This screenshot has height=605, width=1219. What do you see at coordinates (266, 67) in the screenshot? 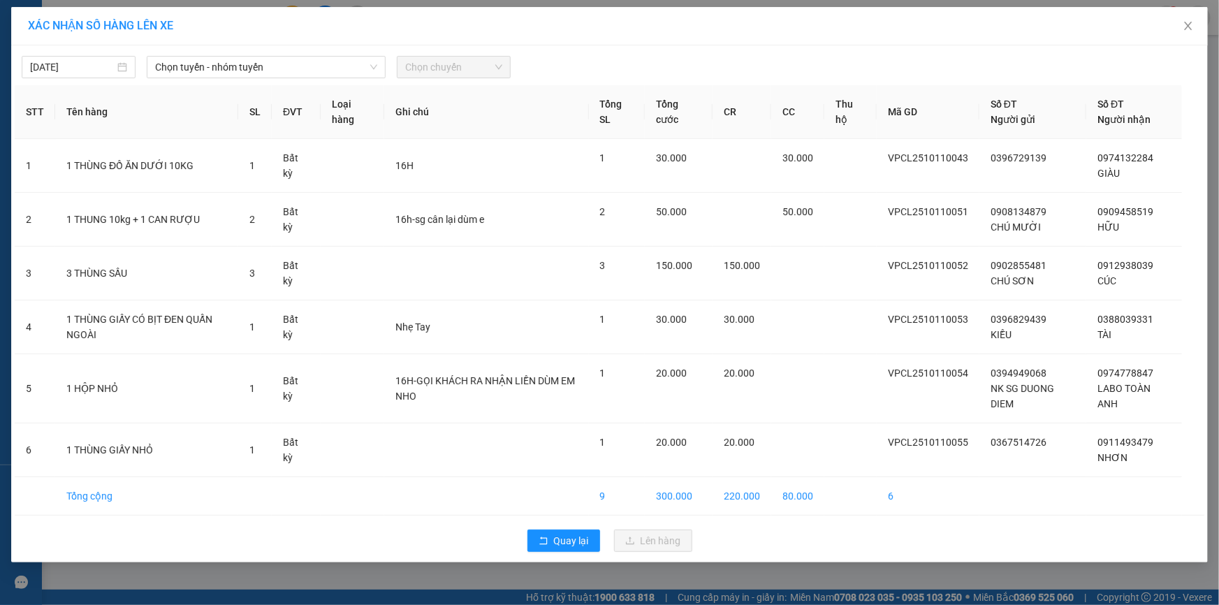
I see `span: Chọn tuyến - nhóm tuyến` at bounding box center [266, 67].